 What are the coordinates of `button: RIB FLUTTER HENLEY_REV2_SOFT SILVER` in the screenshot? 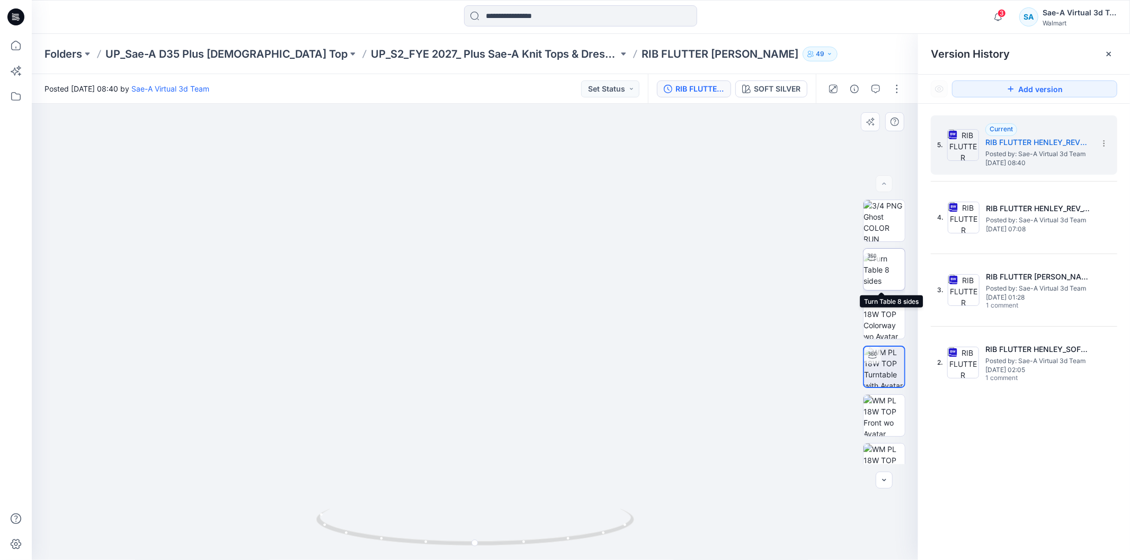 It's located at (694, 89).